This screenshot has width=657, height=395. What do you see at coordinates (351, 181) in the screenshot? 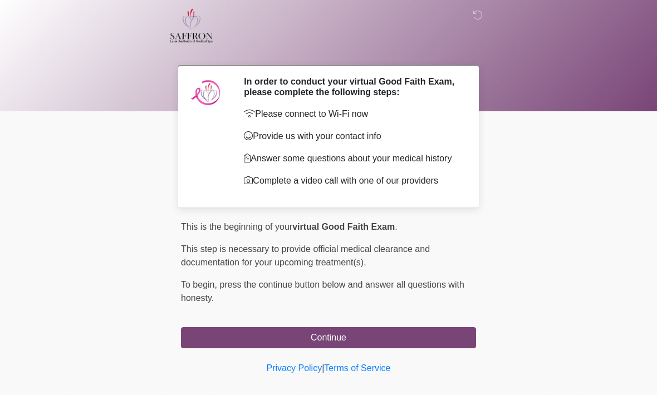
I see `p: Complete a video call with one of our providers` at bounding box center [351, 181].